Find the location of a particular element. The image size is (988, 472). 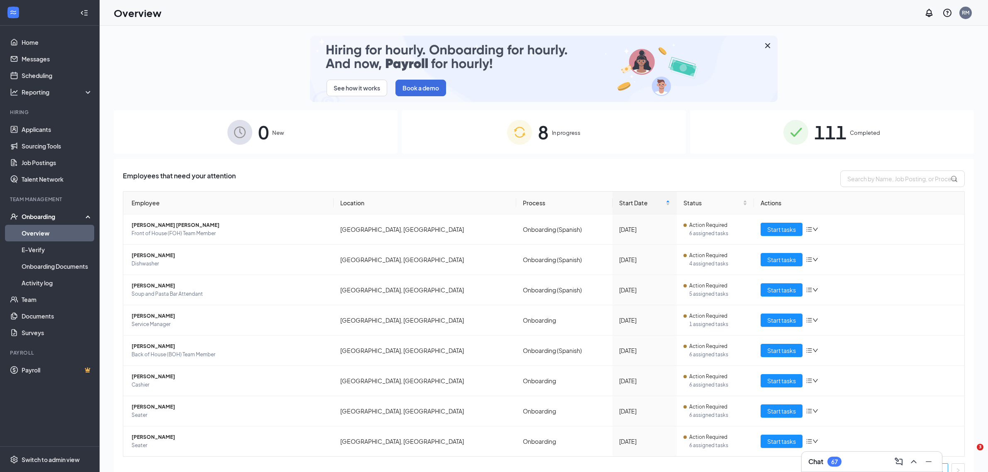

svg: Analysis is located at coordinates (14, 92).